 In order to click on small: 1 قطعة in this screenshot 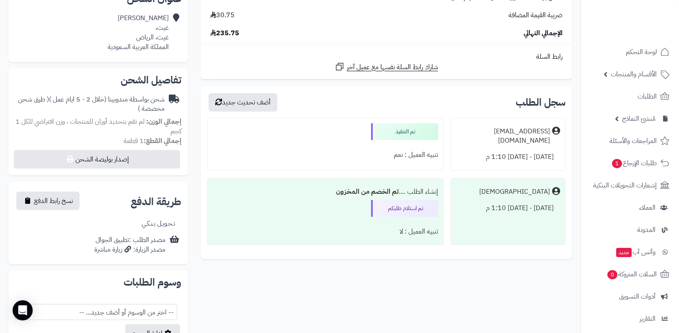, I will do `click(152, 141)`.